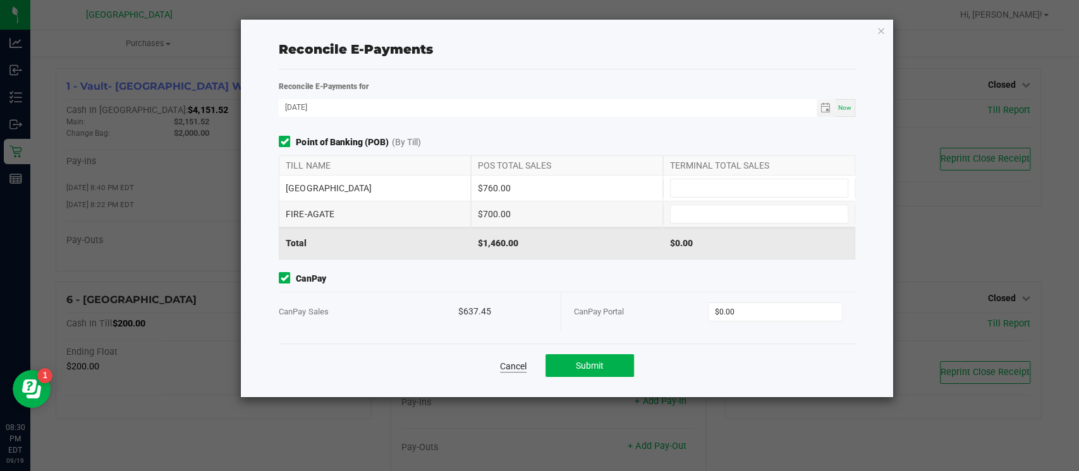 Image resolution: width=1079 pixels, height=471 pixels. Describe the element at coordinates (406, 142) in the screenshot. I see `span: (By Till)` at that location.